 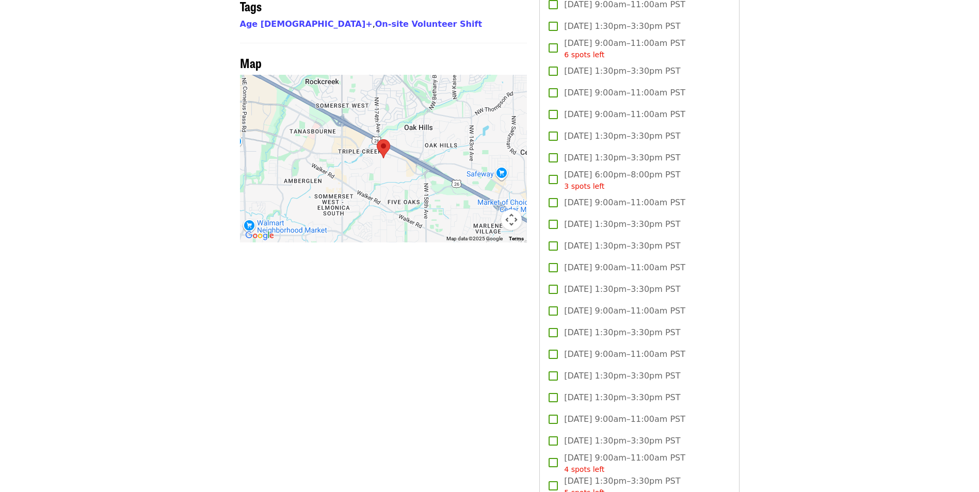 I want to click on span: Map, so click(x=251, y=62).